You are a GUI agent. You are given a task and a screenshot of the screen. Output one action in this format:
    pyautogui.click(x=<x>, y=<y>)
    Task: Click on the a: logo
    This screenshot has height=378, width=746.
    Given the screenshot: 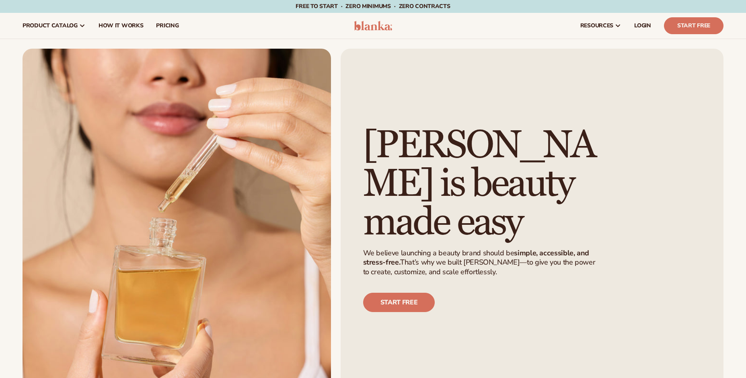 What is the action you would take?
    pyautogui.click(x=373, y=26)
    